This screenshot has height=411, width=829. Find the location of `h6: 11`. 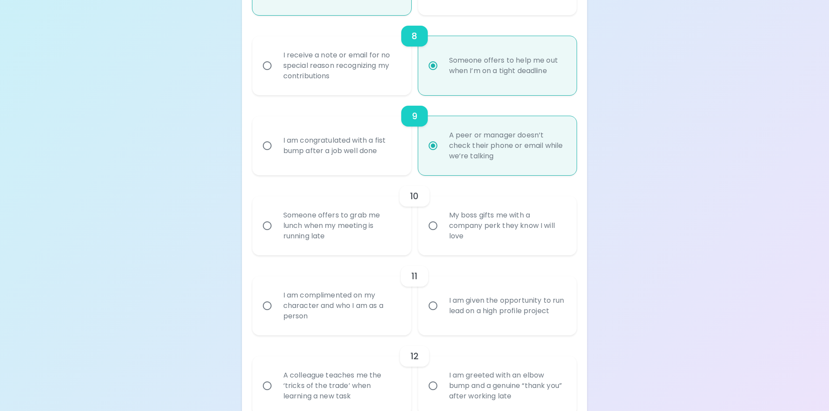

h6: 11 is located at coordinates (414, 276).